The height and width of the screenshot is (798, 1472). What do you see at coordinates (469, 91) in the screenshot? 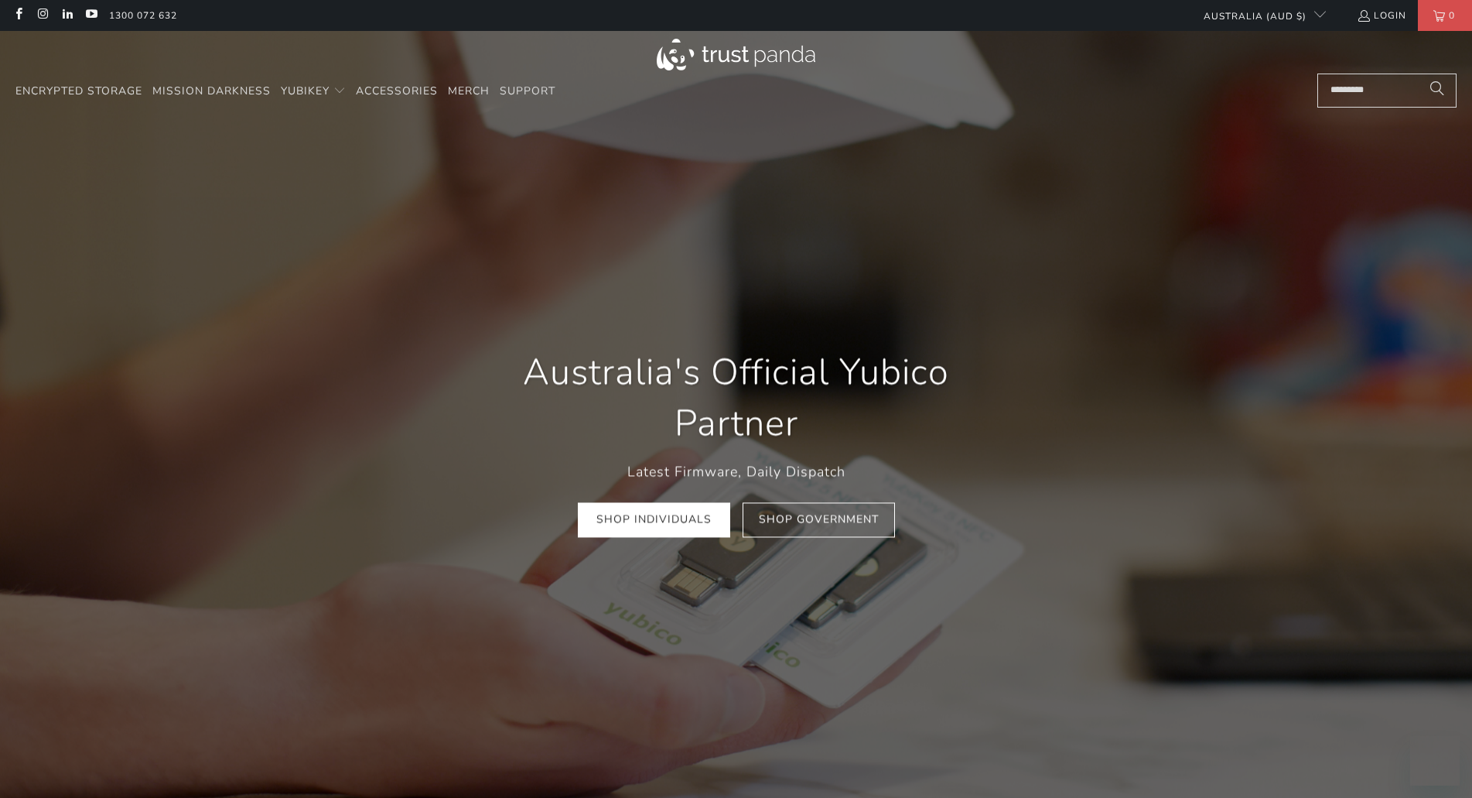
I see `span: Merch` at bounding box center [469, 91].